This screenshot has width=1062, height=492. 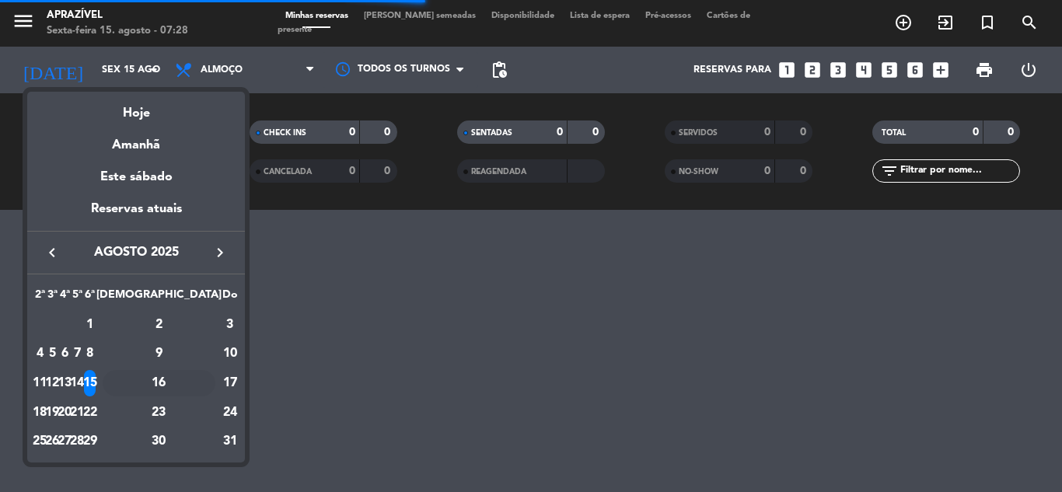 I want to click on div: Reservas atuais, so click(x=136, y=215).